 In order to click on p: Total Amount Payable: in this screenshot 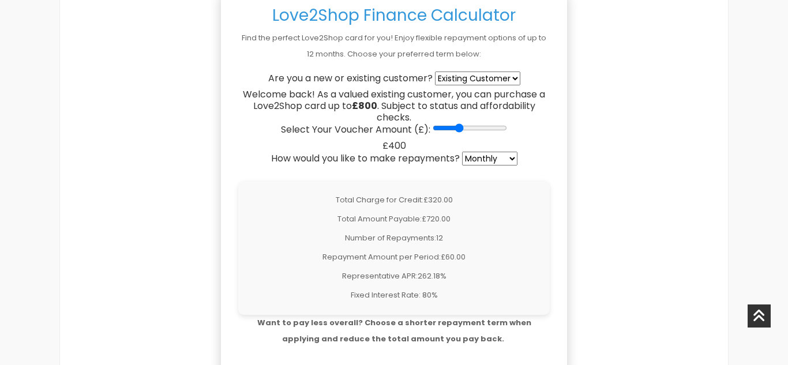, I will do `click(394, 219)`.